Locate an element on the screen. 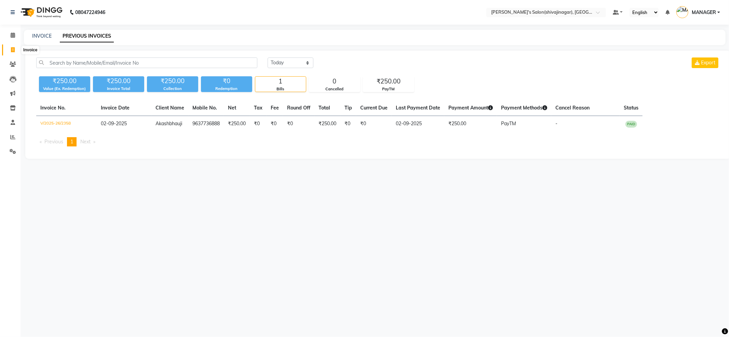 The image size is (729, 337). div: PayTM is located at coordinates (389, 89).